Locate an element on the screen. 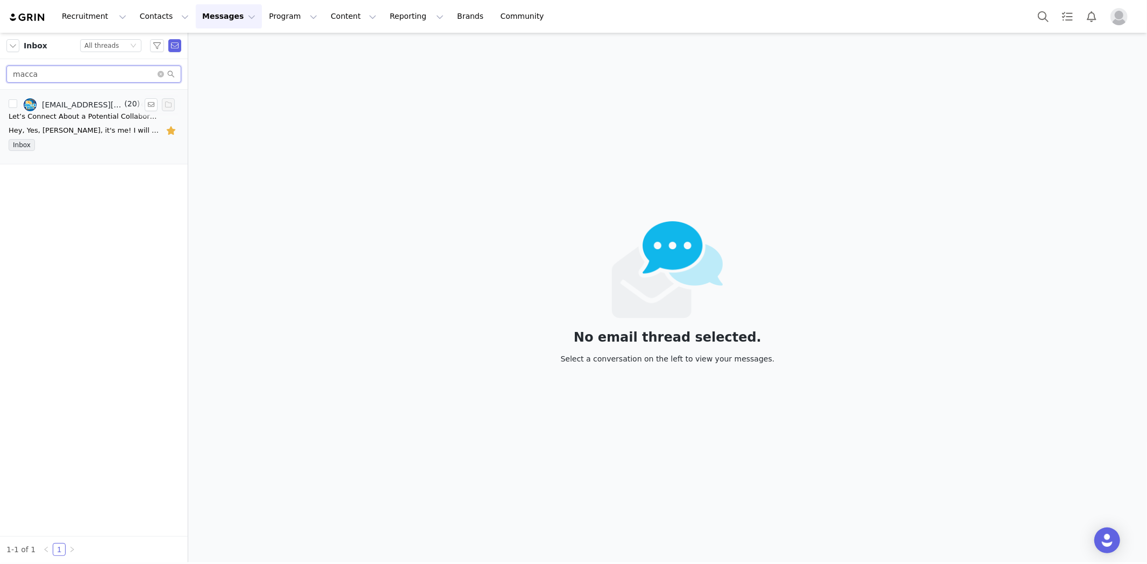 The width and height of the screenshot is (1147, 564). button: Content is located at coordinates (353, 16).